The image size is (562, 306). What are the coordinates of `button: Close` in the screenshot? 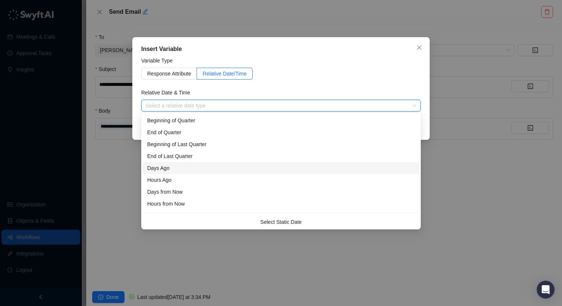 It's located at (419, 48).